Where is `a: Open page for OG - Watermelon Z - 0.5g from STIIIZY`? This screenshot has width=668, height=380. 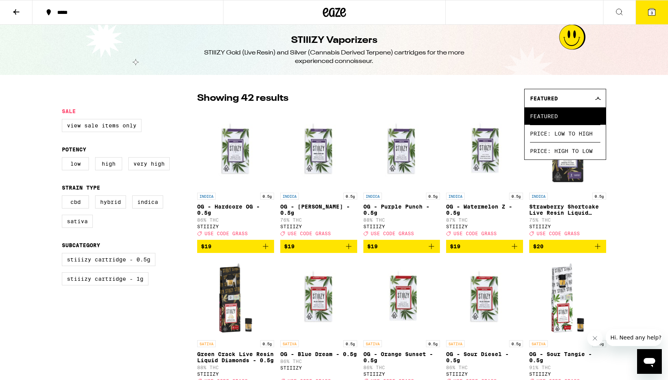 a: Open page for OG - Watermelon Z - 0.5g from STIIIZY is located at coordinates (484, 176).